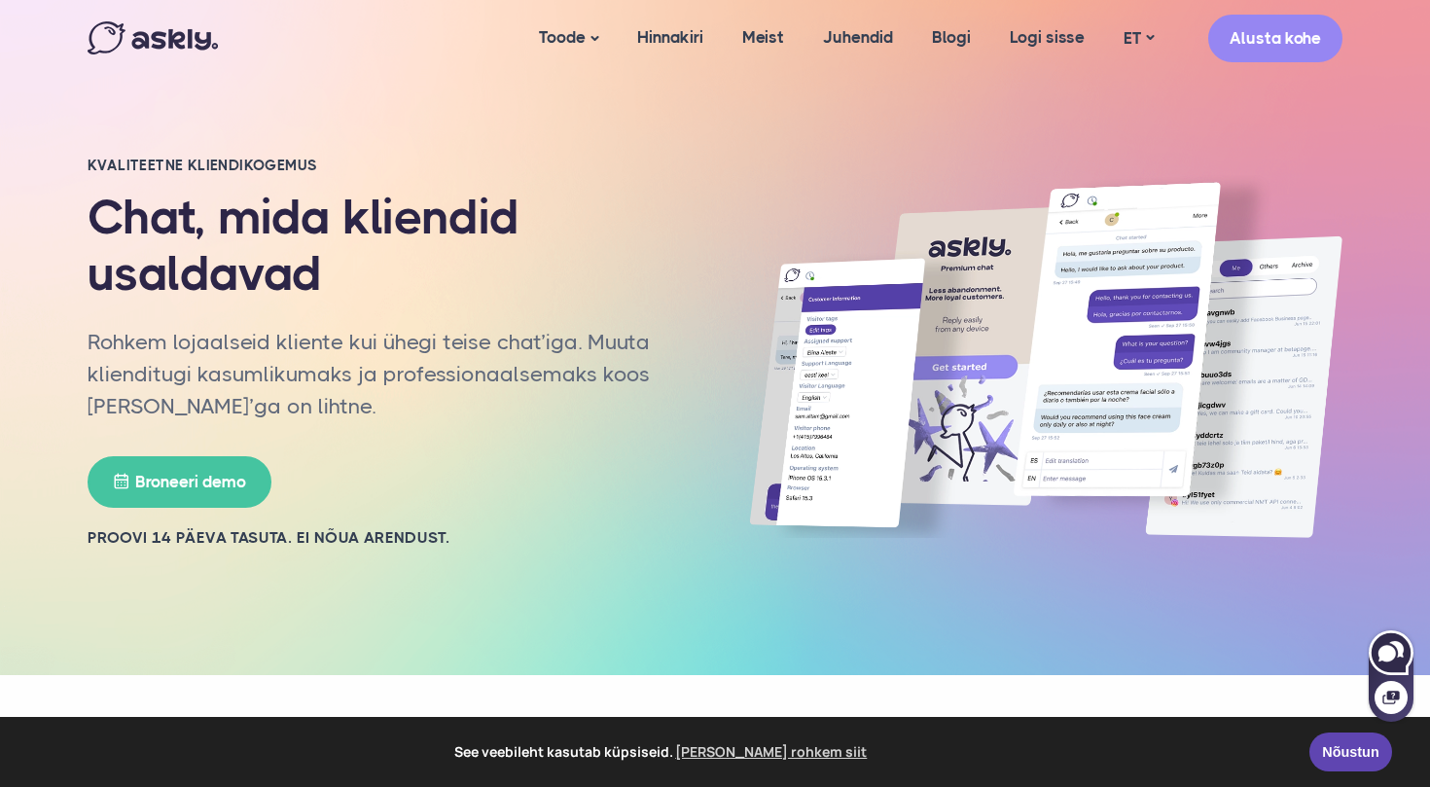  Describe the element at coordinates (179, 482) in the screenshot. I see `a: Broneeri demo` at that location.